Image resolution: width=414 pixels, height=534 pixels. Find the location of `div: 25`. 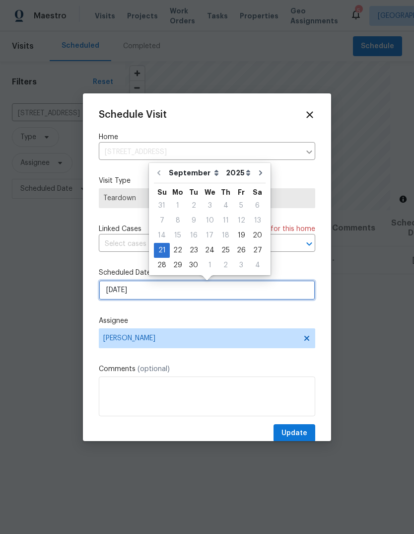

div: 25 is located at coordinates (225, 250).